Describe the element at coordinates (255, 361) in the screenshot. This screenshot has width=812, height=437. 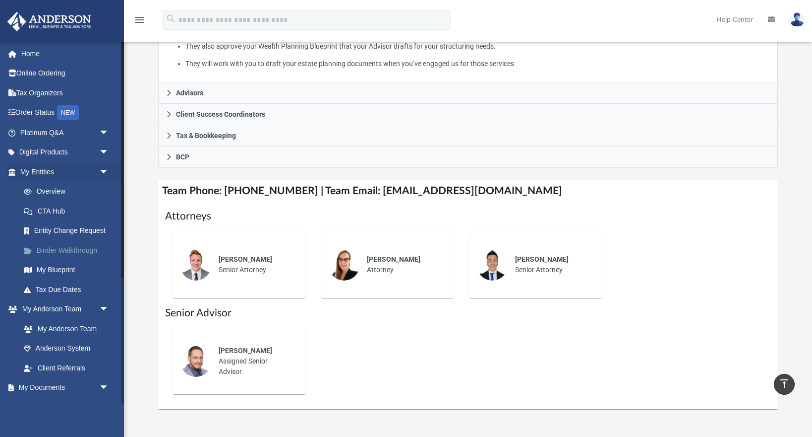
I see `div: Assigned Senior Advisor` at that location.